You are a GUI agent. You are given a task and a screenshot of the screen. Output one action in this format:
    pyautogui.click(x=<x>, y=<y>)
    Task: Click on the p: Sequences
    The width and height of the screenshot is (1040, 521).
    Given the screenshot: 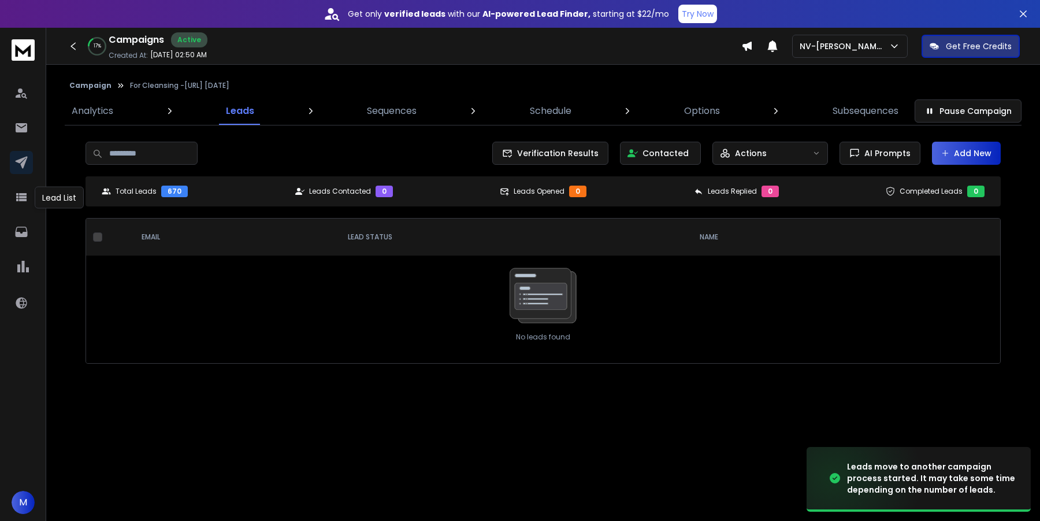 What is the action you would take?
    pyautogui.click(x=392, y=111)
    